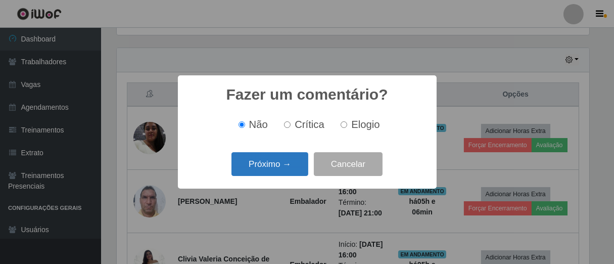 This screenshot has height=264, width=614. What do you see at coordinates (258, 124) in the screenshot?
I see `span: Não` at bounding box center [258, 124].